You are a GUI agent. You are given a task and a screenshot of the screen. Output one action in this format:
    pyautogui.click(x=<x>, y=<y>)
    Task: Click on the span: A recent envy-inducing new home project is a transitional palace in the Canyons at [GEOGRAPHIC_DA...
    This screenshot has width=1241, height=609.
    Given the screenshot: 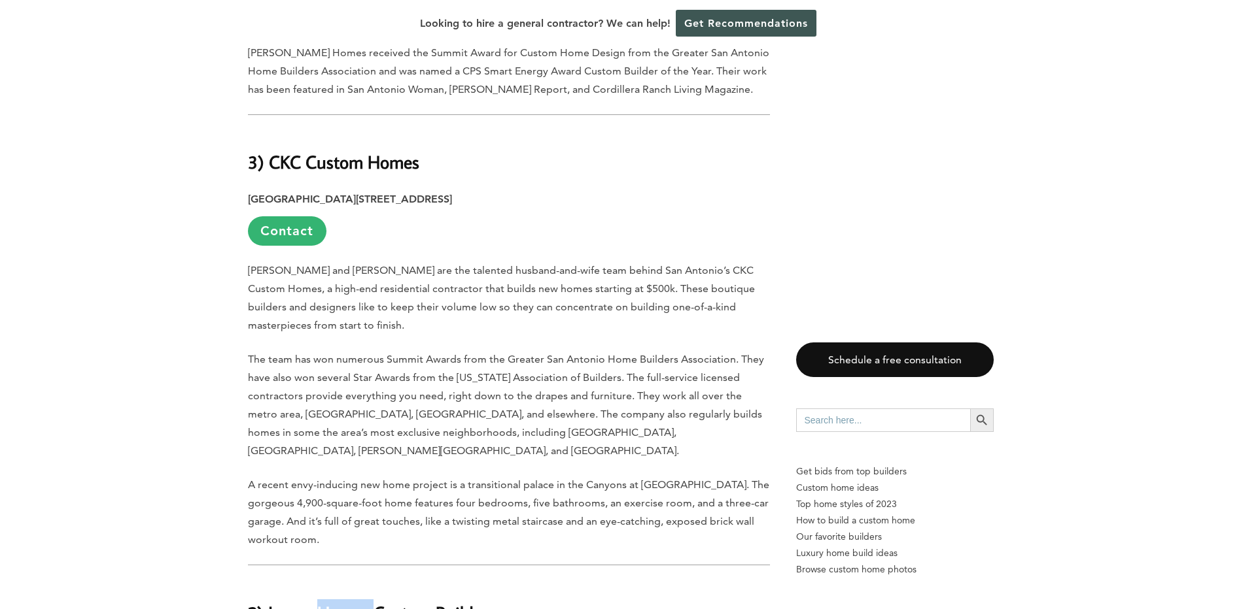 What is the action you would take?
    pyautogui.click(x=508, y=512)
    